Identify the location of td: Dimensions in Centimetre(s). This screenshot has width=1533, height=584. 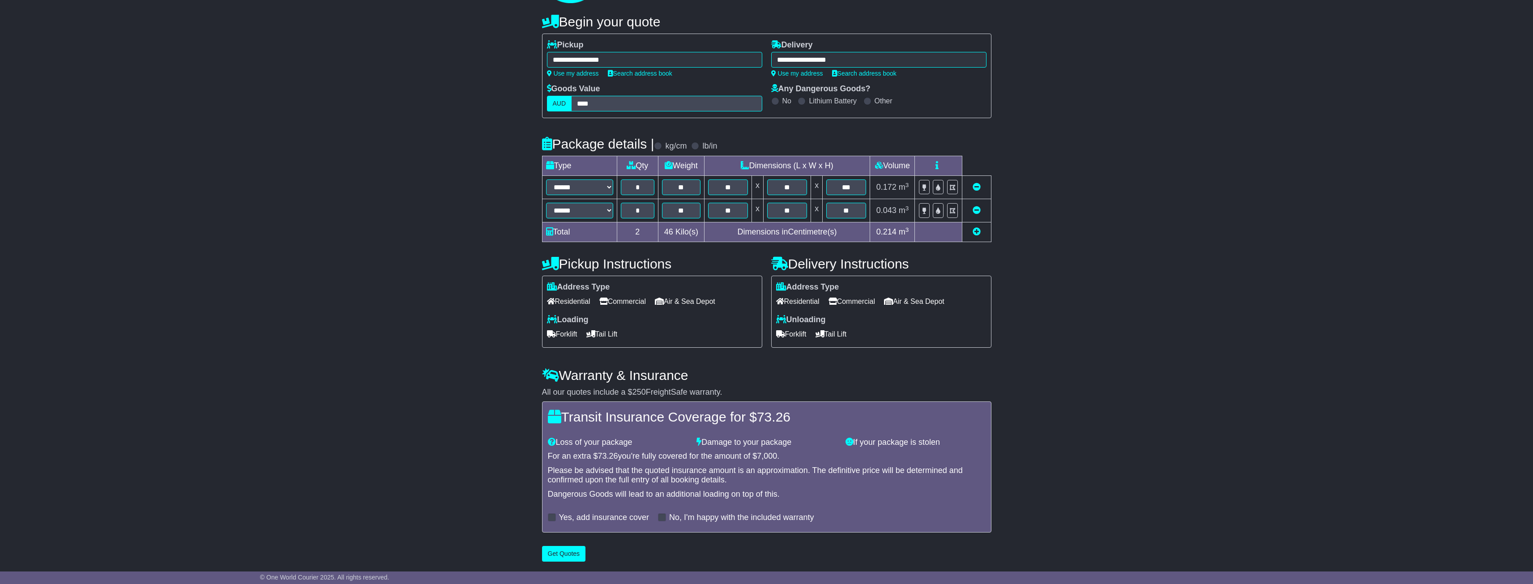
(787, 232).